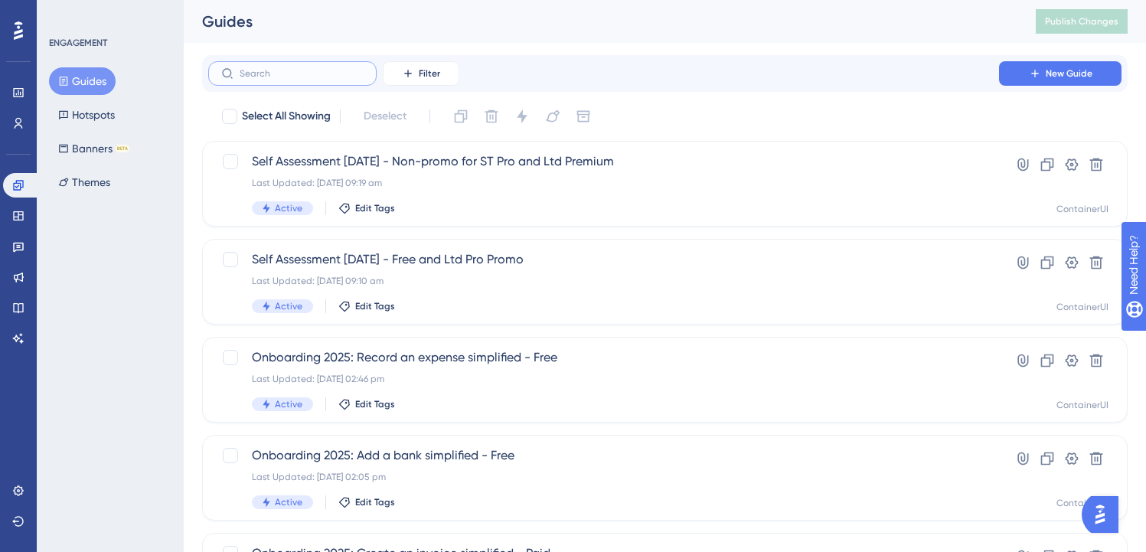 This screenshot has width=1146, height=552. I want to click on span: Deselect, so click(385, 116).